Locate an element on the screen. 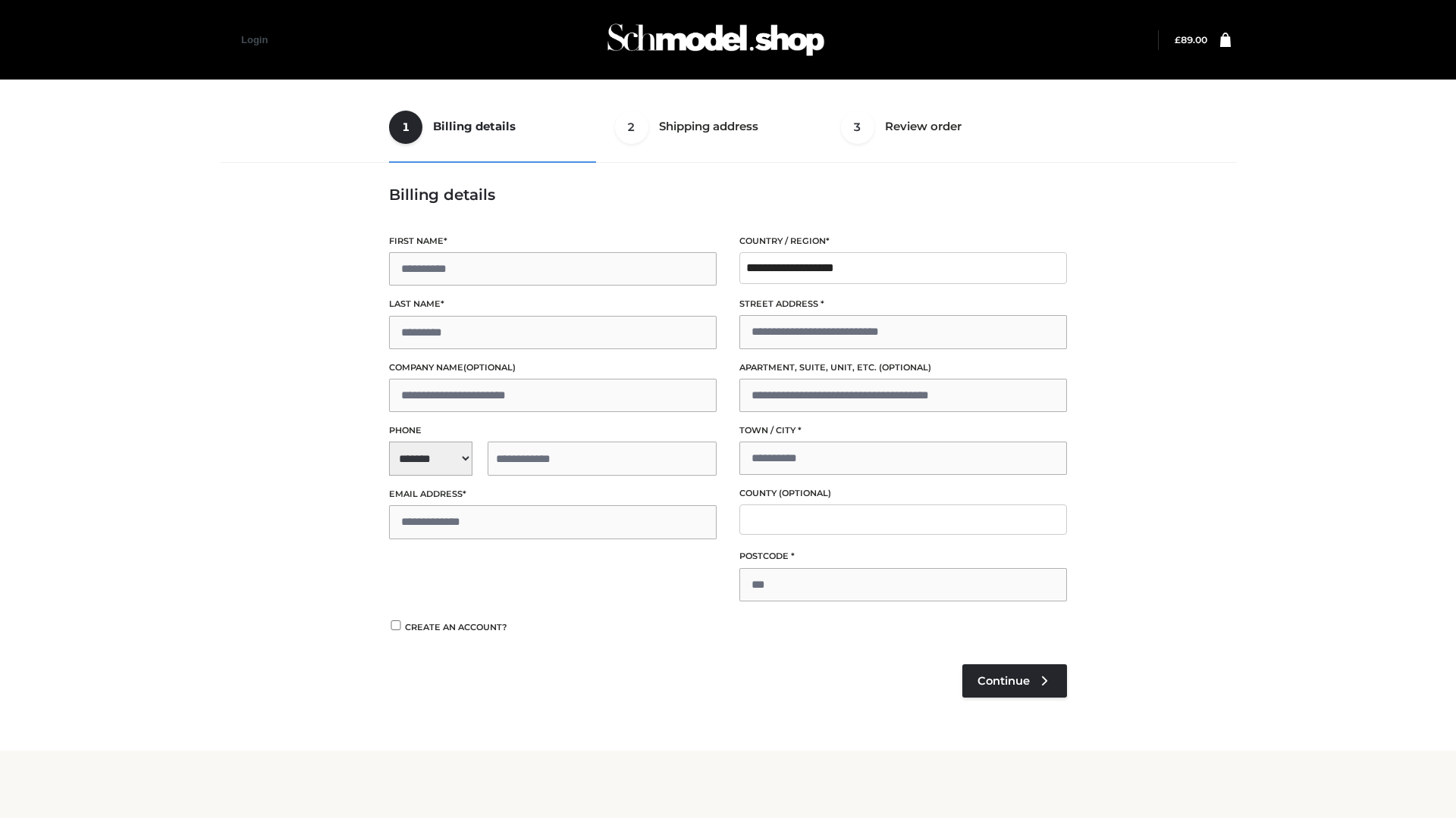 The image size is (1456, 818). a: £89.00 is located at coordinates (1191, 39).